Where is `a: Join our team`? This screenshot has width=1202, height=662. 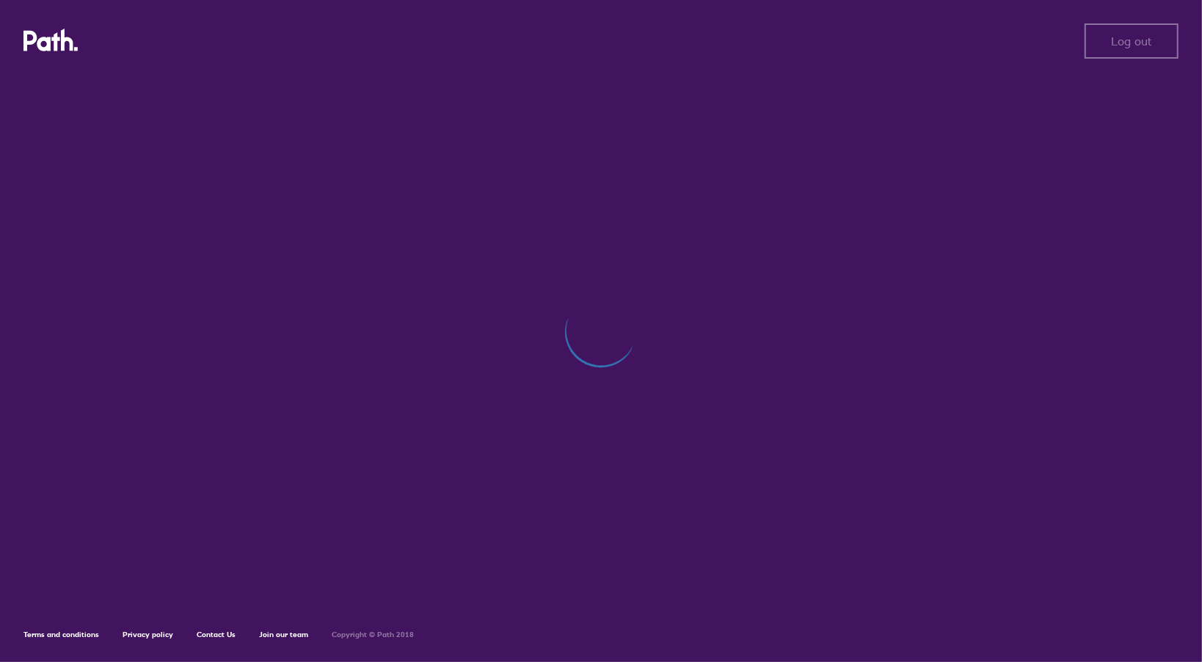 a: Join our team is located at coordinates (283, 634).